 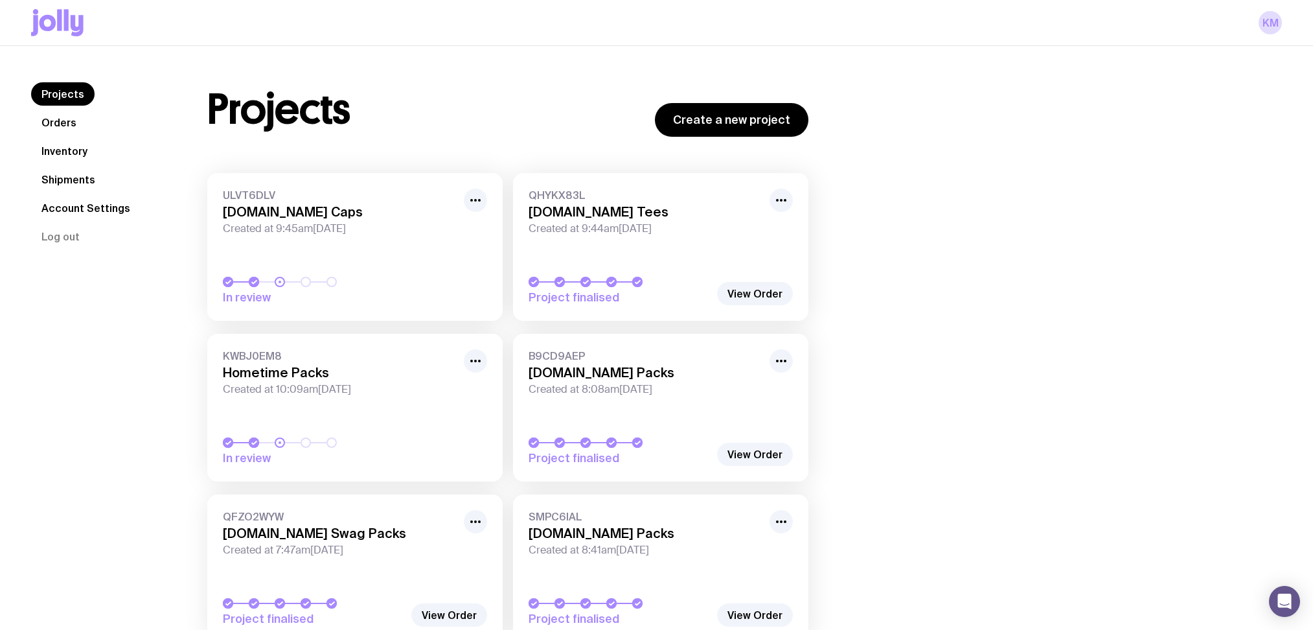 What do you see at coordinates (1285, 601) in the screenshot?
I see `div: Open Intercom Messenger` at bounding box center [1285, 601].